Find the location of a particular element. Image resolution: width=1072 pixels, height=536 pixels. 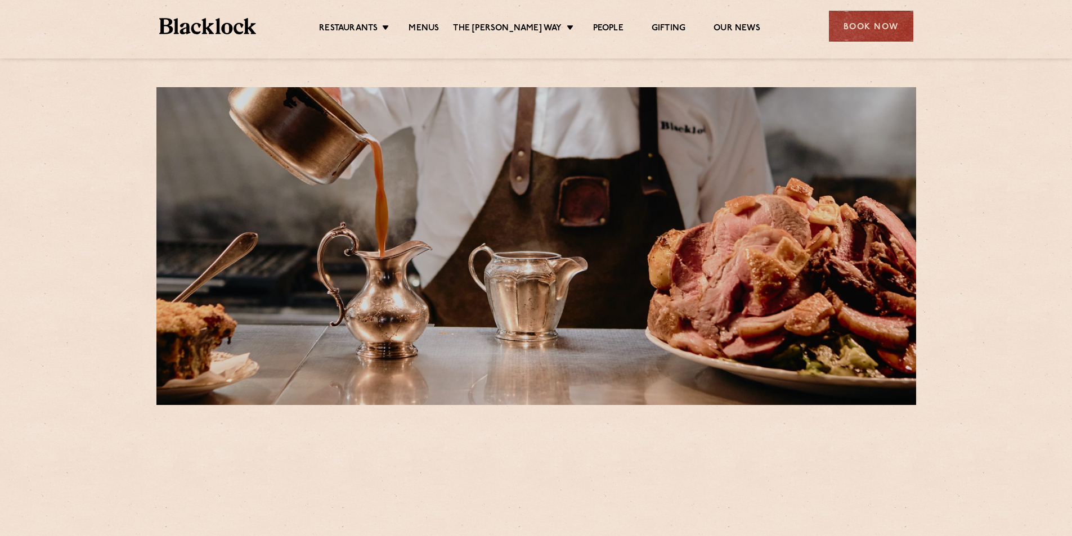

a: Gifting is located at coordinates (668, 29).